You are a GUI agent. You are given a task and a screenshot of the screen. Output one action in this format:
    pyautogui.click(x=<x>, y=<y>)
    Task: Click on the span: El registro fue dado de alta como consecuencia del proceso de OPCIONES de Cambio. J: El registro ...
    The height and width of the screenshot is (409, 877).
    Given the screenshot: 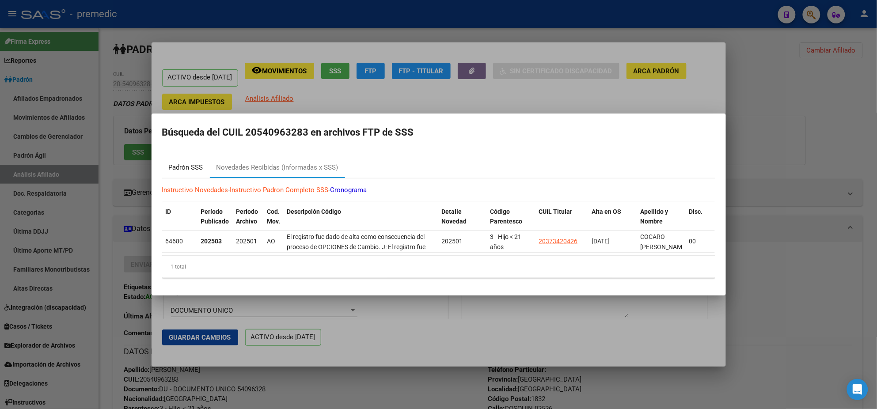 What is the action you would take?
    pyautogui.click(x=356, y=277)
    